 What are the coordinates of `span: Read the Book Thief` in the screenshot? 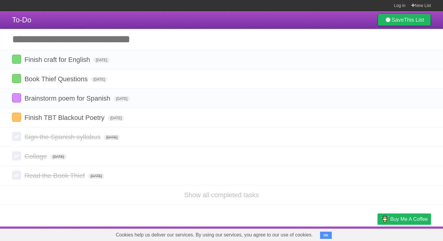 It's located at (55, 175).